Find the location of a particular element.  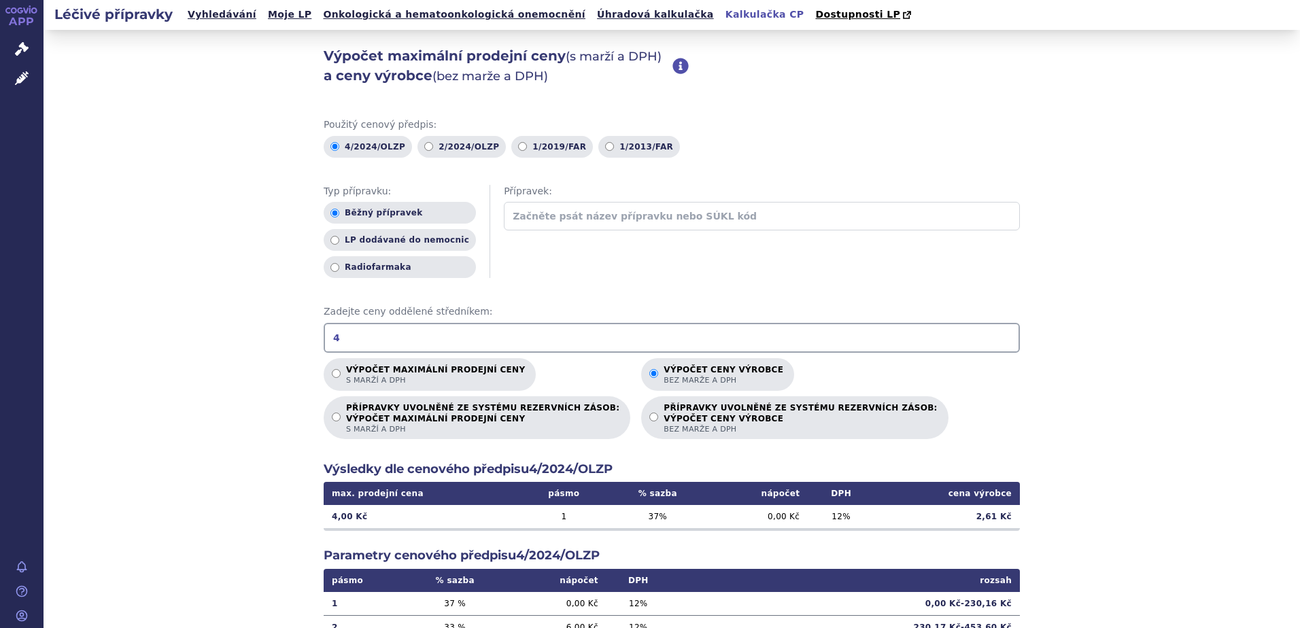

input: PŘÍPRAVKY UVOLNĚNÉ ZE SYSTÉMU REZERVNÍCH ZÁSOB:VÝPOČET CENY VÝROBCEbez marže a DPH is located at coordinates (654, 417).